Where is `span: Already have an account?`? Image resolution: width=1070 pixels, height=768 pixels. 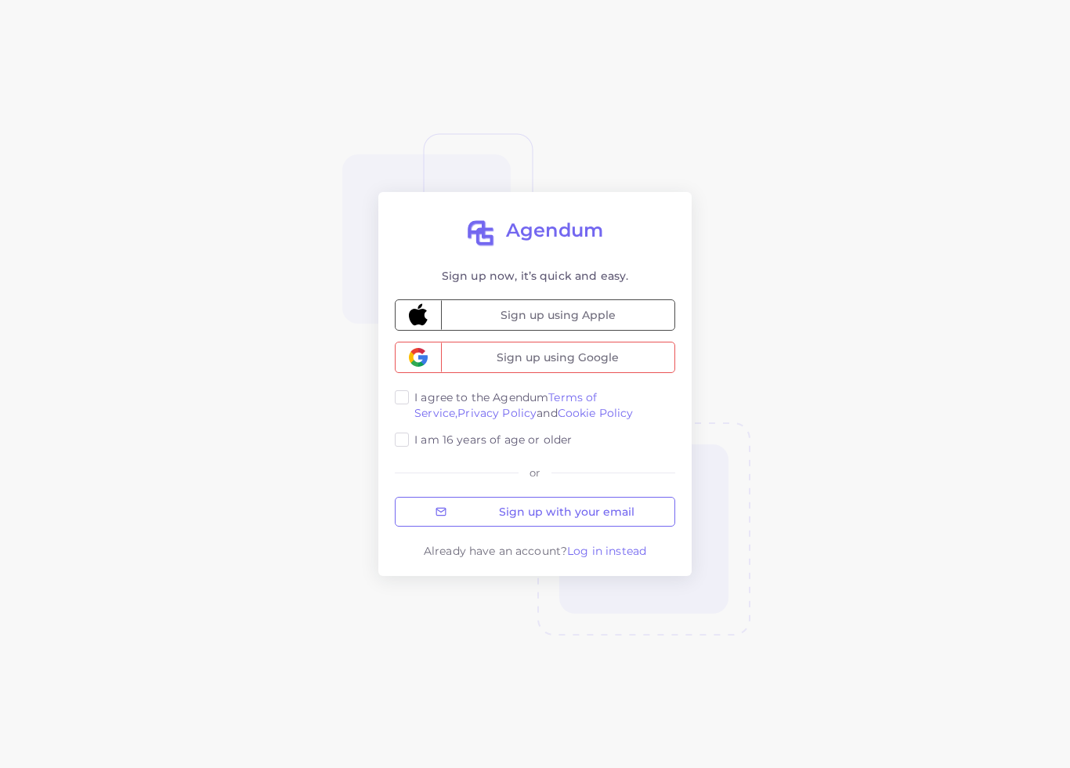 span: Already have an account? is located at coordinates (495, 551).